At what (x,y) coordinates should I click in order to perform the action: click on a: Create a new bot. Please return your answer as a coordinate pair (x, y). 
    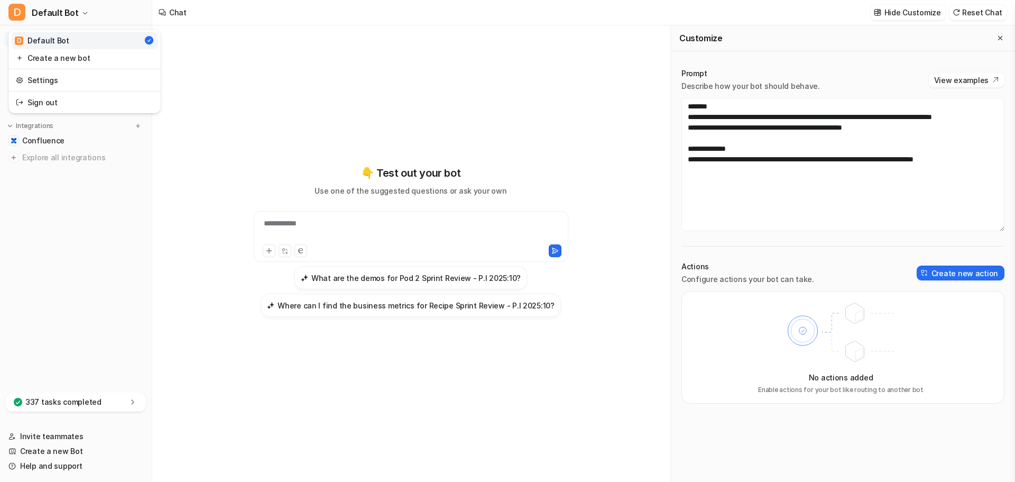
    Looking at the image, I should click on (85, 58).